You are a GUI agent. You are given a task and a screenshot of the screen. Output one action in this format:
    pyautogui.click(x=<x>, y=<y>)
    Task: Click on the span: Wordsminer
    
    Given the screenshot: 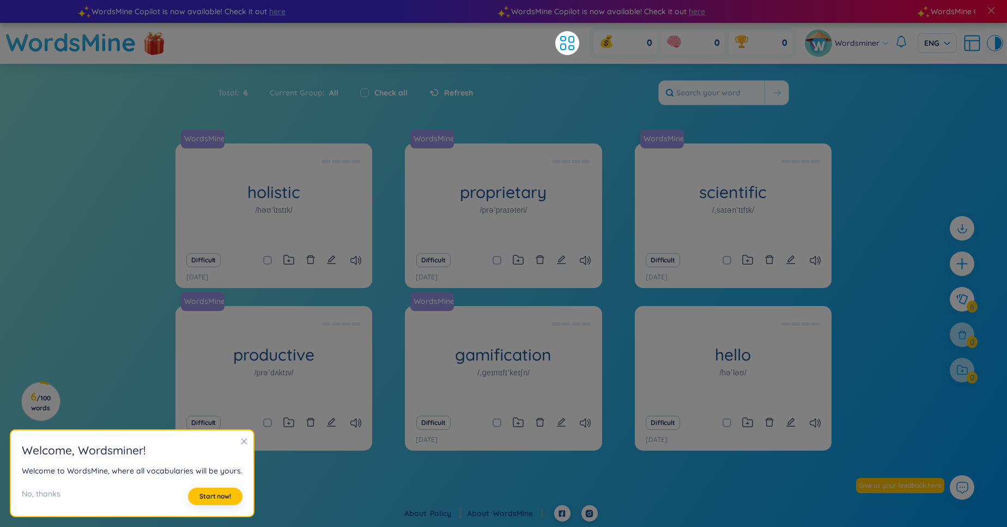 What is the action you would take?
    pyautogui.click(x=858, y=43)
    